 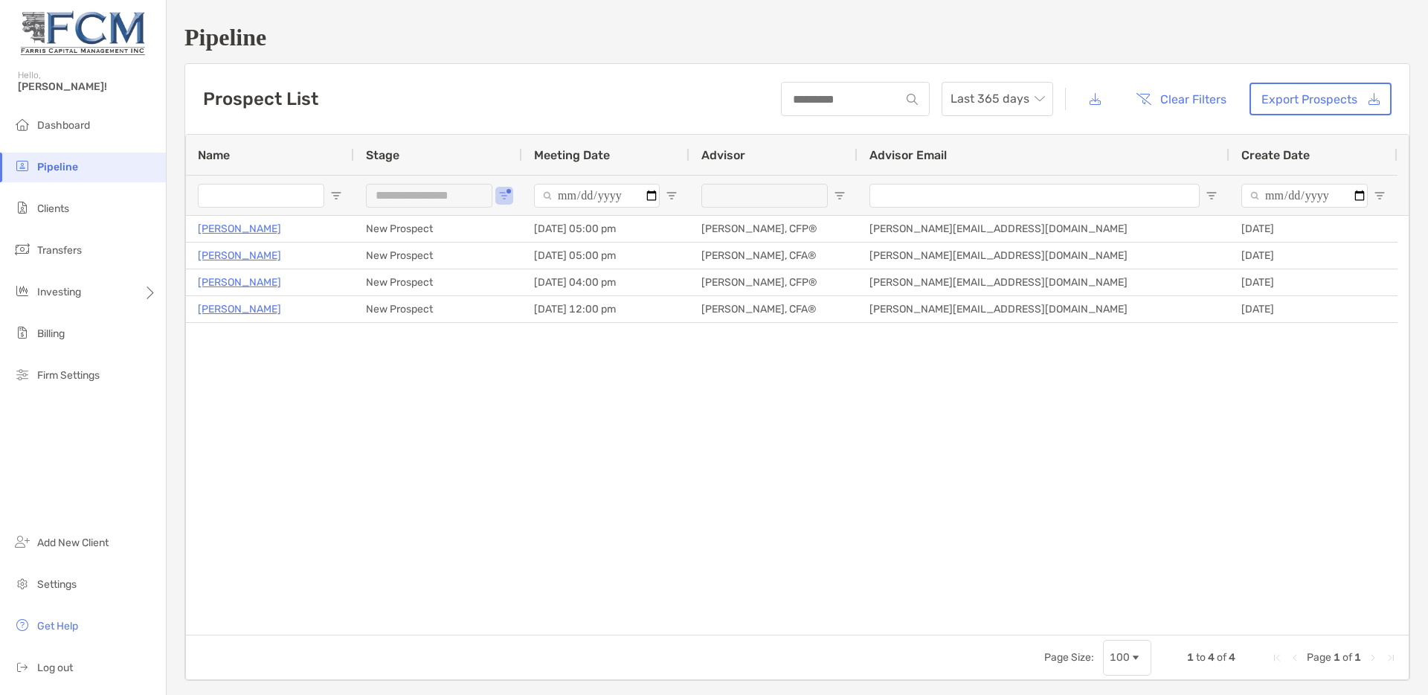 What do you see at coordinates (1127, 657) in the screenshot?
I see `div: Page Size` at bounding box center [1127, 657].